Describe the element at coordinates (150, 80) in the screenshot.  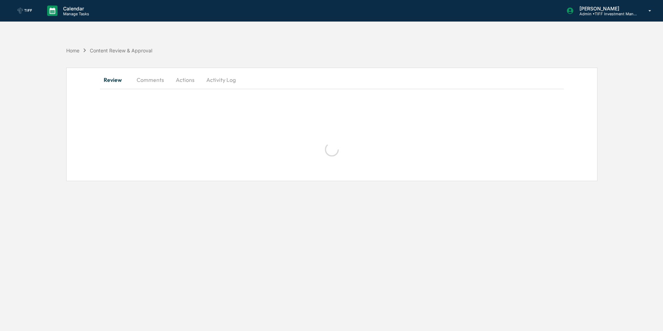
I see `button: Comments` at that location.